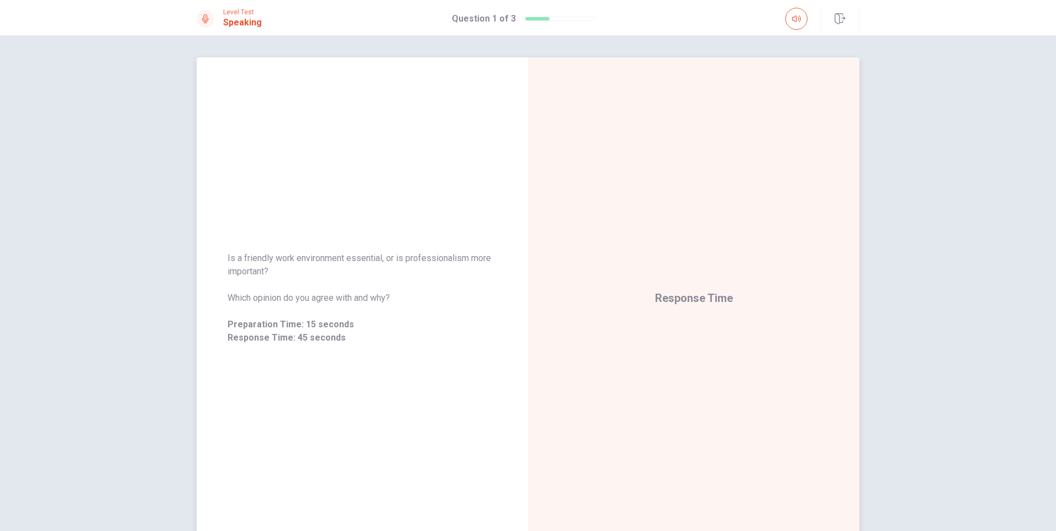  I want to click on span: Response Time: 45 seconds, so click(362, 338).